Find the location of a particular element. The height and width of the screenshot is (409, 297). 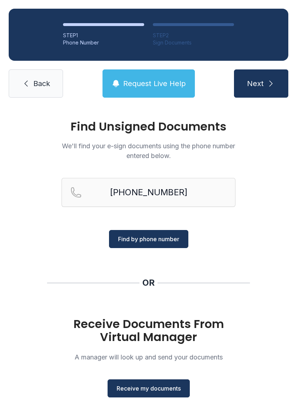

span: Request Live Help is located at coordinates (154, 84).